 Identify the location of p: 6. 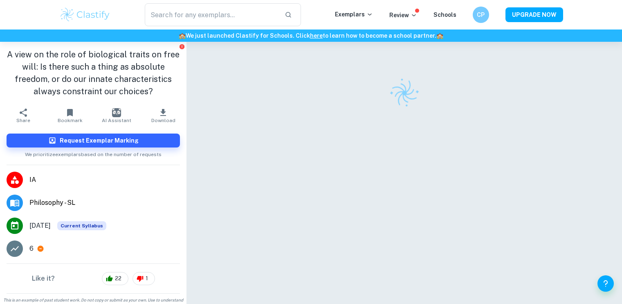
(32, 248).